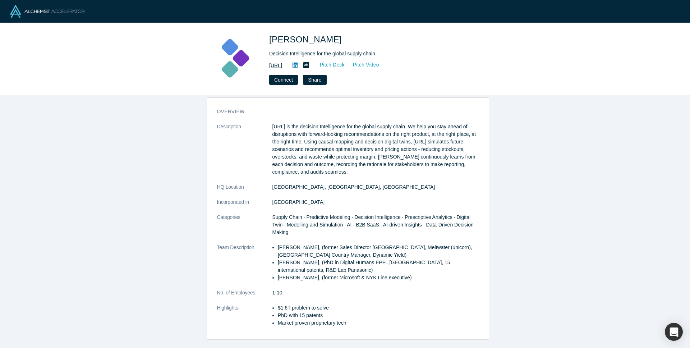  What do you see at coordinates (375, 292) in the screenshot?
I see `dd: 1-10` at bounding box center [375, 292].